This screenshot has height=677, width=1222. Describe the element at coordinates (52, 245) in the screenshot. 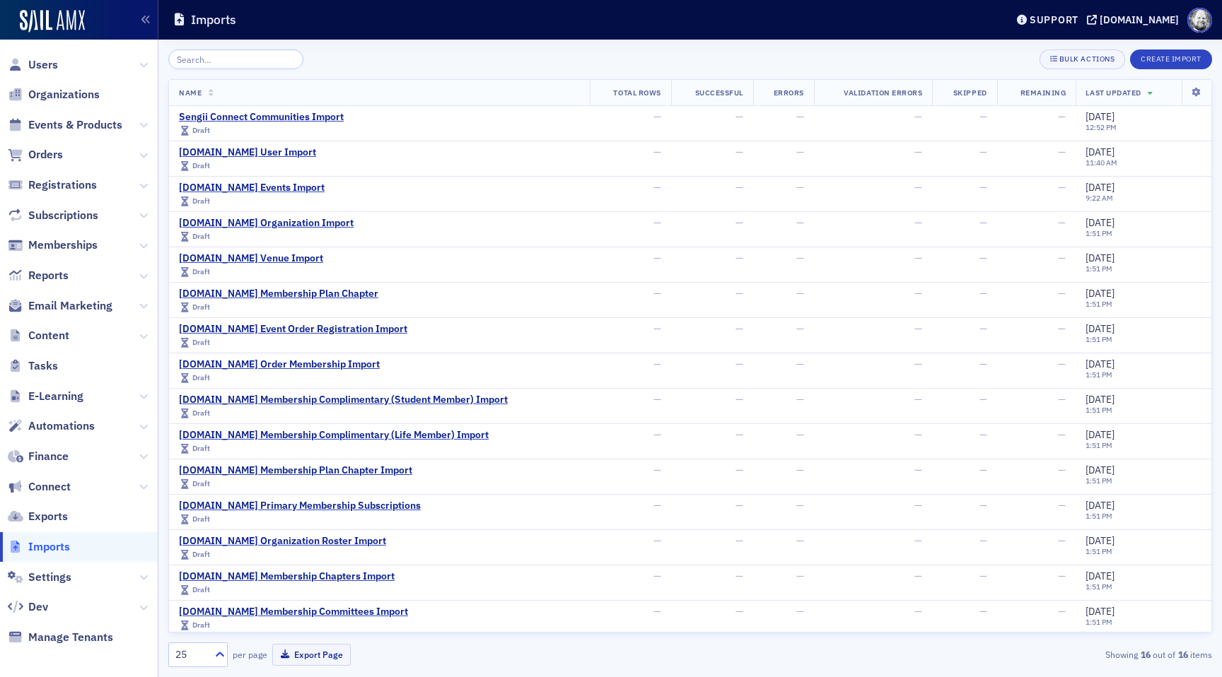

I see `a: Memberships` at that location.